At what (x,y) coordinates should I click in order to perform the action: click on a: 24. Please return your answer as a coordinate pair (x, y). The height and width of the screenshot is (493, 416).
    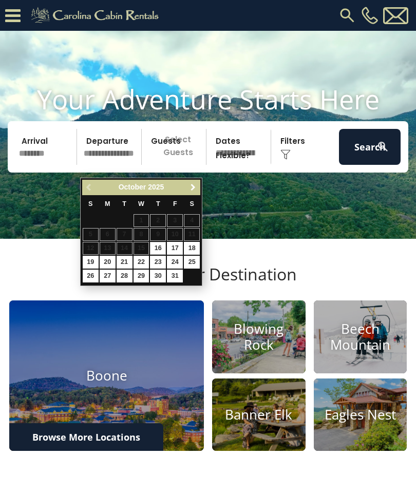
    Looking at the image, I should click on (175, 262).